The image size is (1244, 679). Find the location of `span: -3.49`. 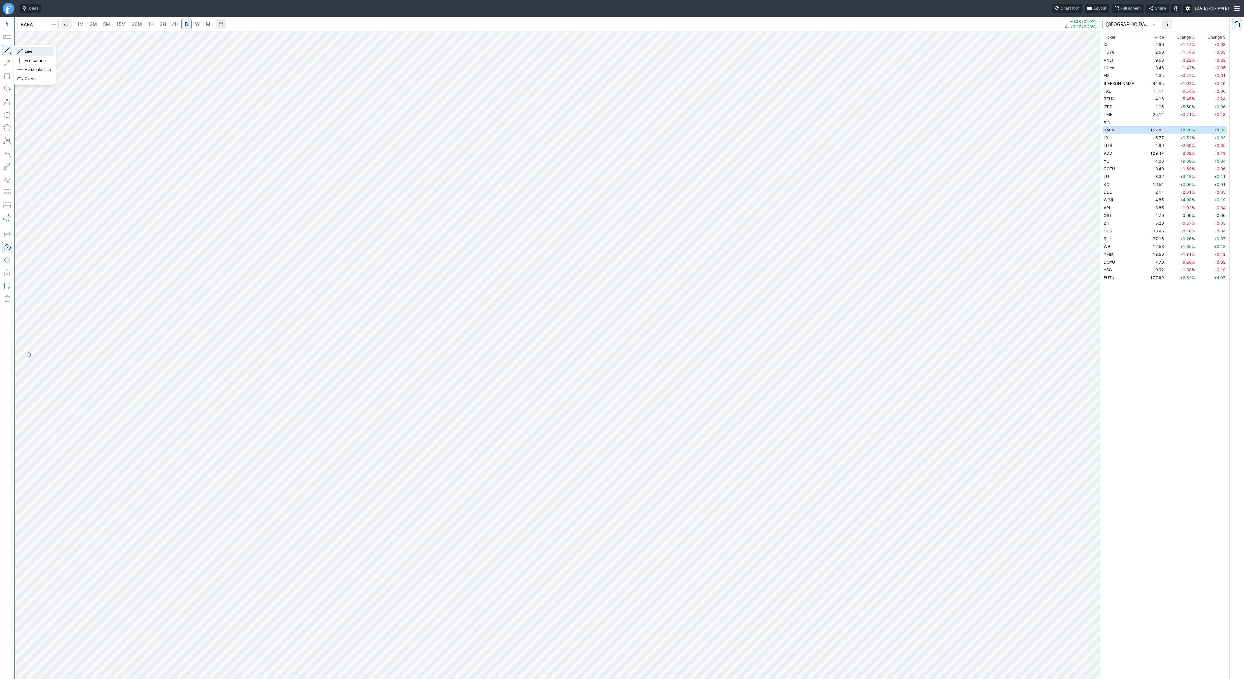

span: -3.49 is located at coordinates (1220, 153).